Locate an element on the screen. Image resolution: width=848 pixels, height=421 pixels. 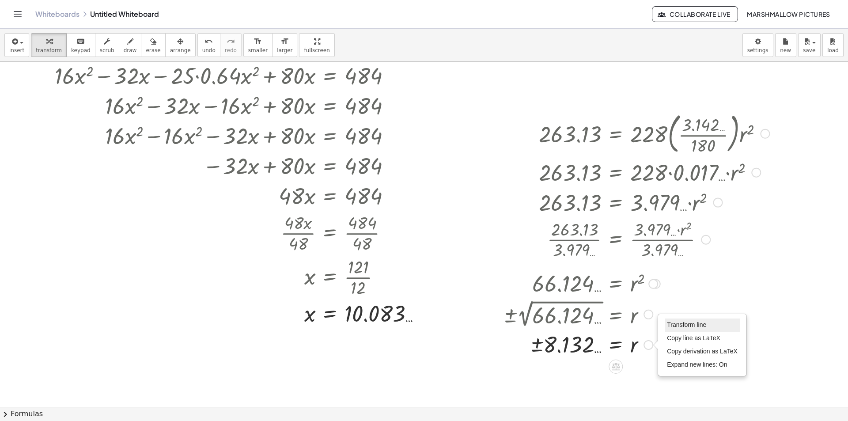
span: erase is located at coordinates (153, 50).